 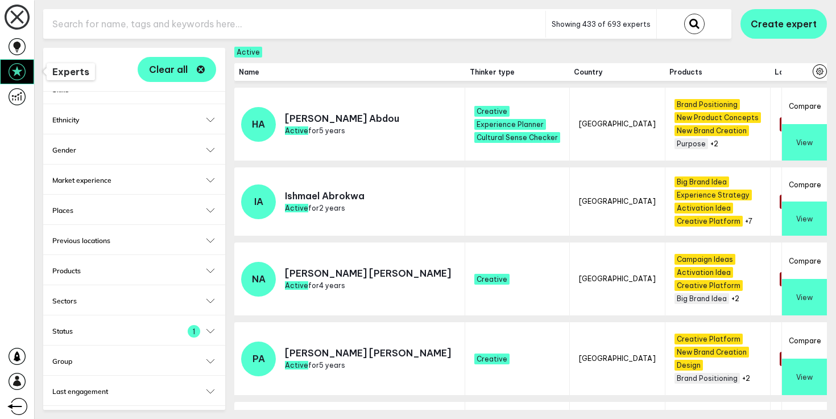 What do you see at coordinates (689, 365) in the screenshot?
I see `span: Design` at bounding box center [689, 365].